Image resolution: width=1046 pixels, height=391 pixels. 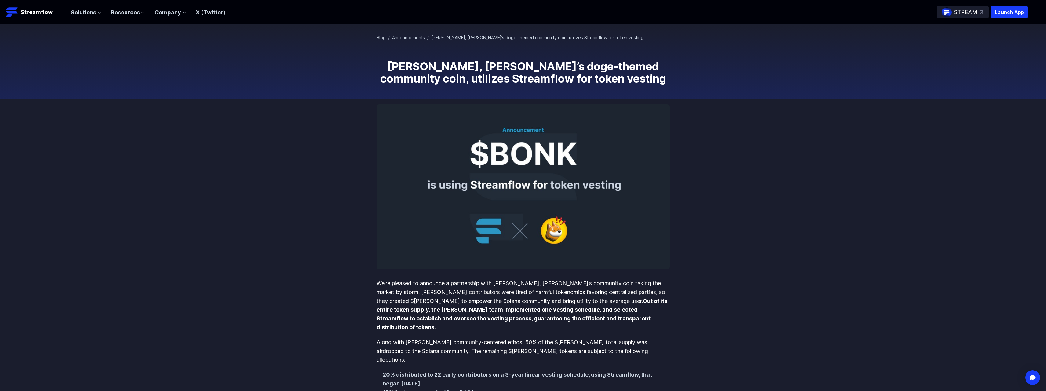 What do you see at coordinates (381, 37) in the screenshot?
I see `a: Blog` at bounding box center [381, 37].